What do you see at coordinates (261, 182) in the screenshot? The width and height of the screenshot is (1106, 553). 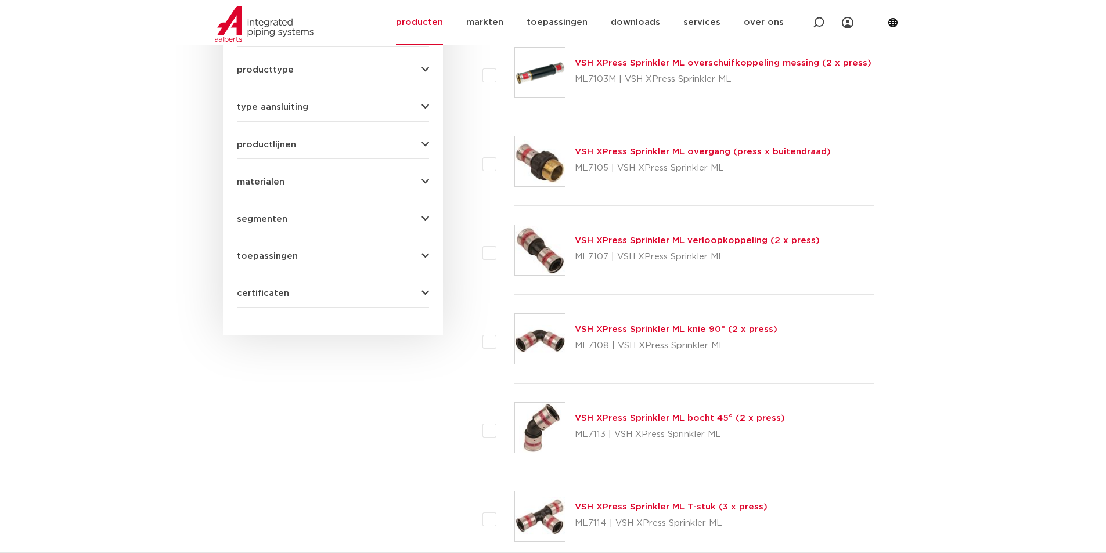 I see `span: materialen` at bounding box center [261, 182].